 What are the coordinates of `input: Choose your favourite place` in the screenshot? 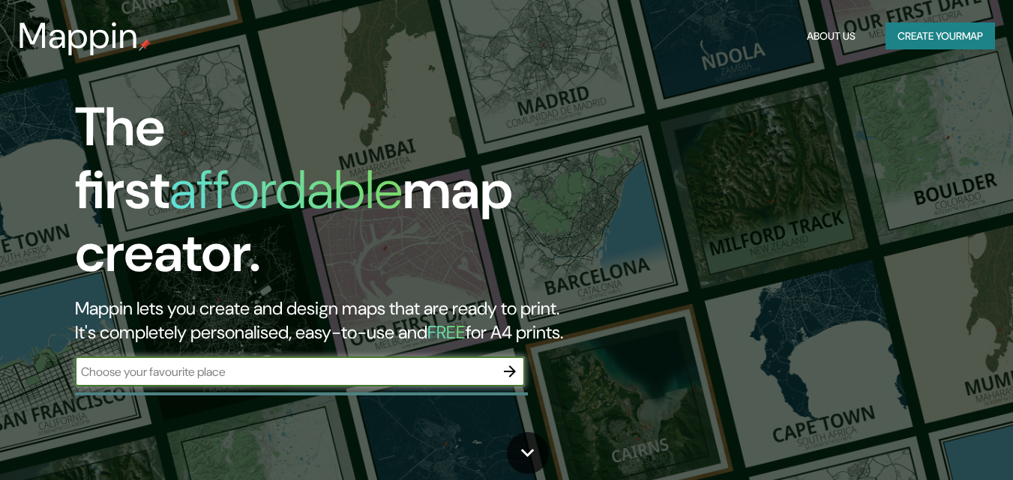 It's located at (285, 372).